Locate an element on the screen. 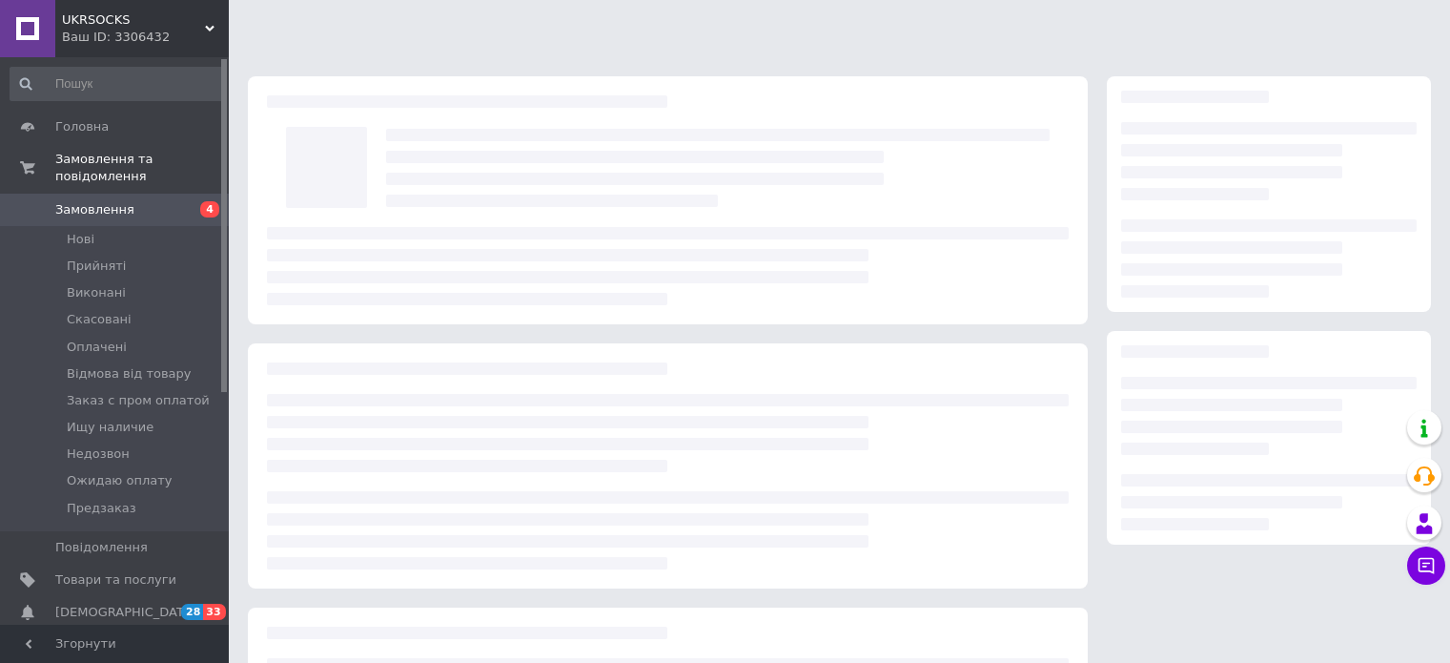  span: Виконані is located at coordinates (96, 293).